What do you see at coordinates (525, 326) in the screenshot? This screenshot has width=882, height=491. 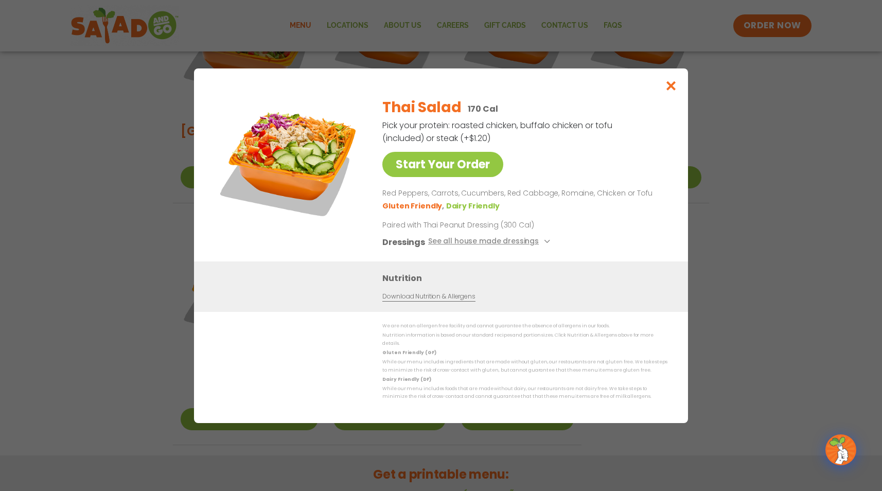 I see `p: We are not an allergen free facility and cannot guarantee the absence of allergens in our foods.` at bounding box center [525, 326].